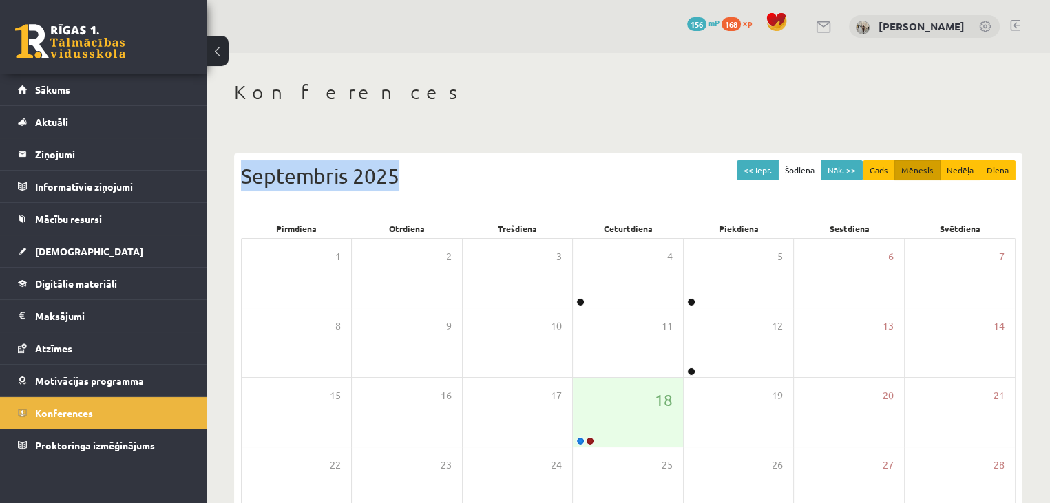 This screenshot has width=1050, height=503. I want to click on a: Atzīmes, so click(103, 348).